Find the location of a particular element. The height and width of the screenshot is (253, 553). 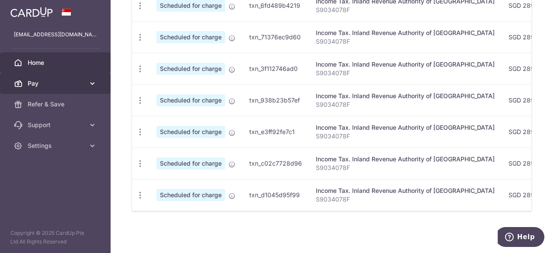

span: Home is located at coordinates (56, 63).